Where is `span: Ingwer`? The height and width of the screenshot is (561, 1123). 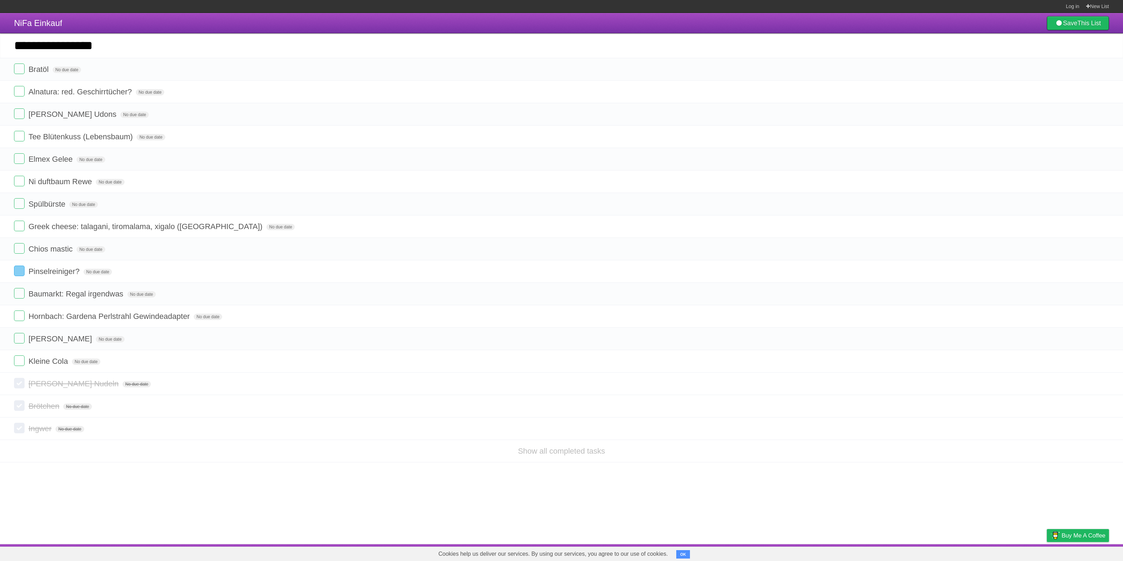
span: Ingwer is located at coordinates (41, 429).